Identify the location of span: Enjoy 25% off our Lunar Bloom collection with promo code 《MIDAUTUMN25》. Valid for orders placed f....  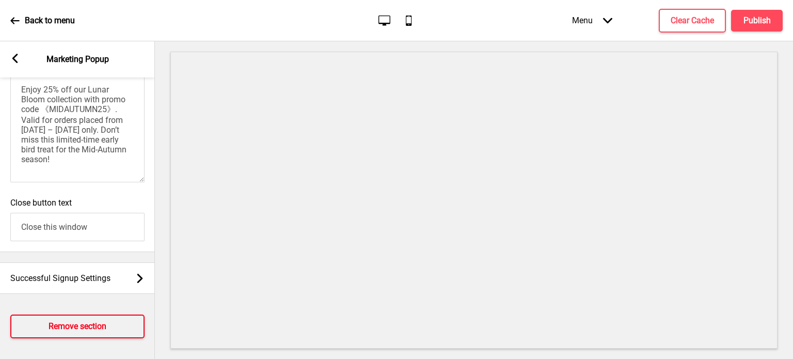
(75, 124).